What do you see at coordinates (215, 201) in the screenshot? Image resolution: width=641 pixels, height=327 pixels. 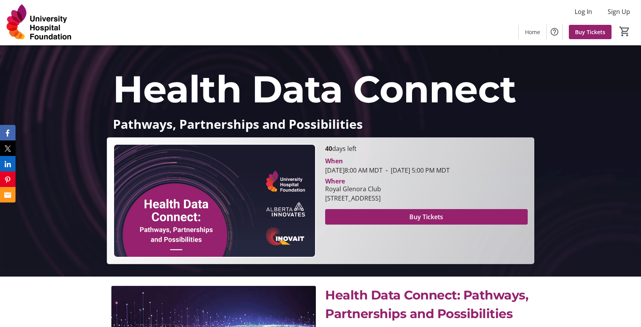 I see `img: Campaign CTA Media Photo` at bounding box center [215, 201].